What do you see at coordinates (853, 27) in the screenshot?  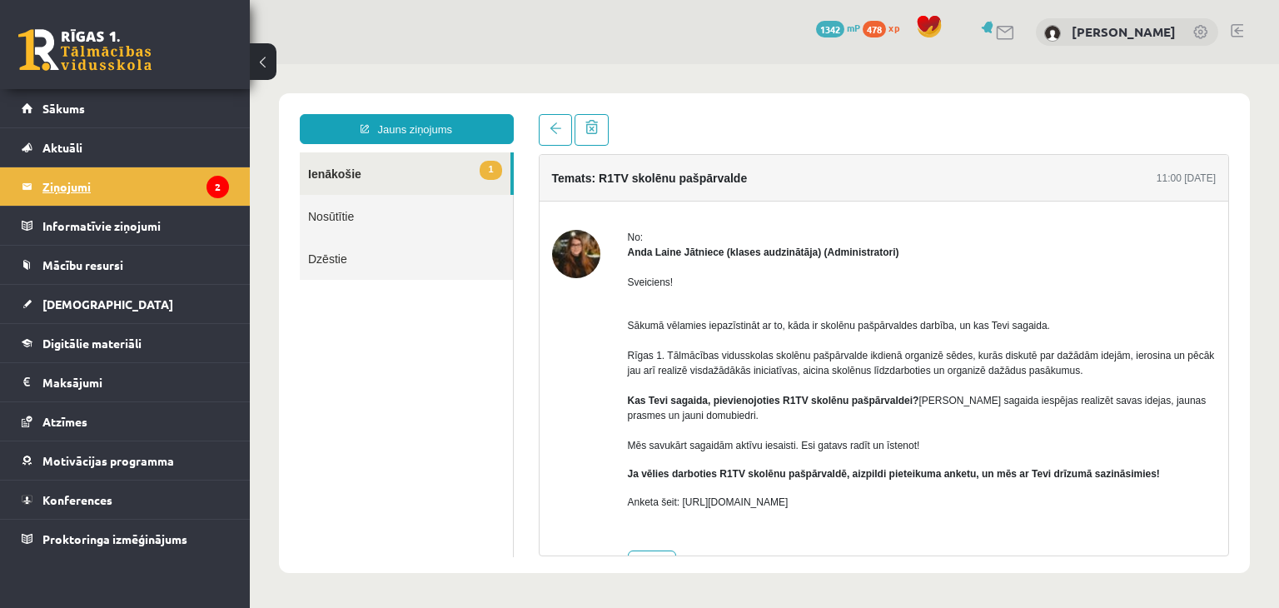 I see `span: mP` at bounding box center [853, 27].